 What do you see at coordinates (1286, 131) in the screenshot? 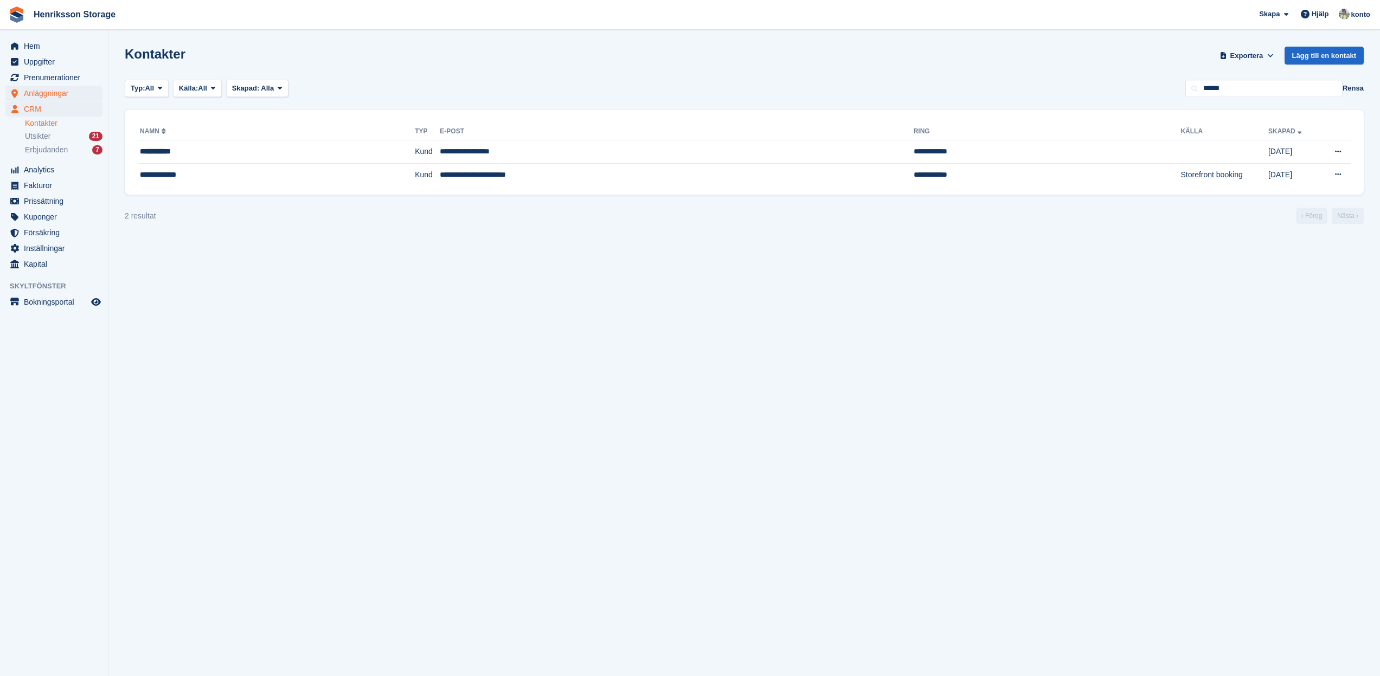
I see `a: Skapad` at bounding box center [1286, 131].